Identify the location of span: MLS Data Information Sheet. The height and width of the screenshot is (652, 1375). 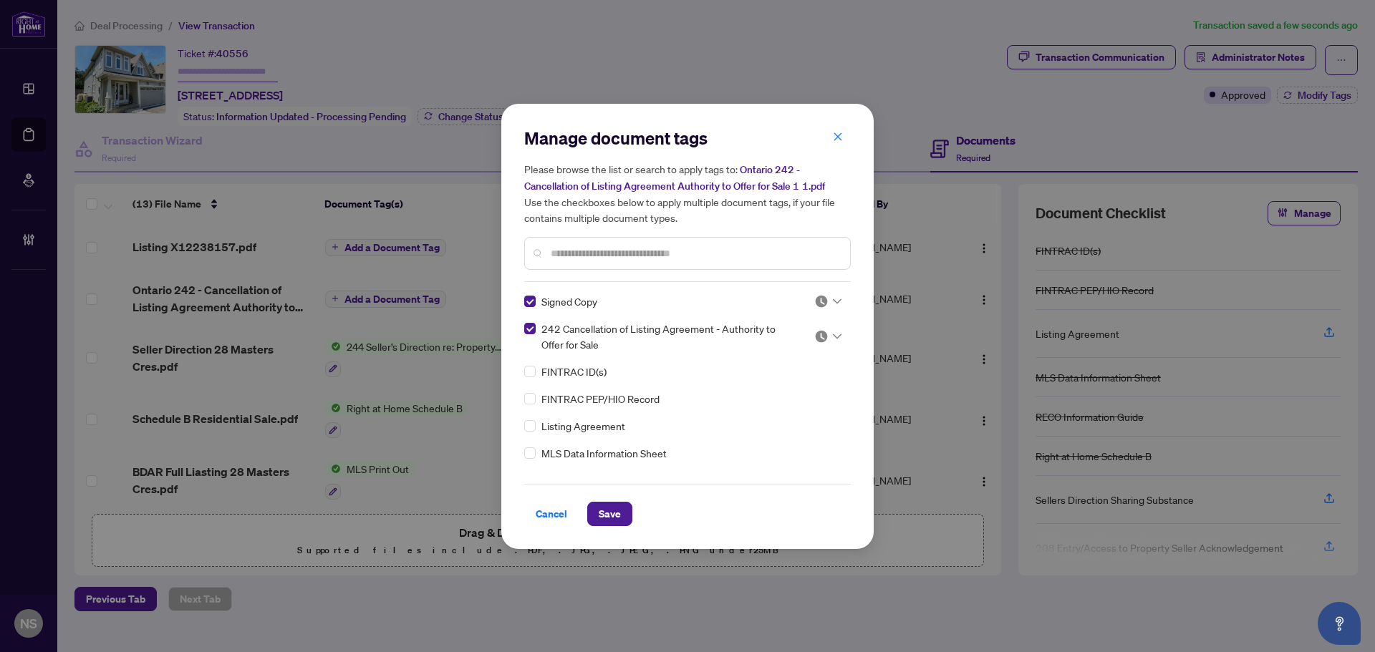
(604, 453).